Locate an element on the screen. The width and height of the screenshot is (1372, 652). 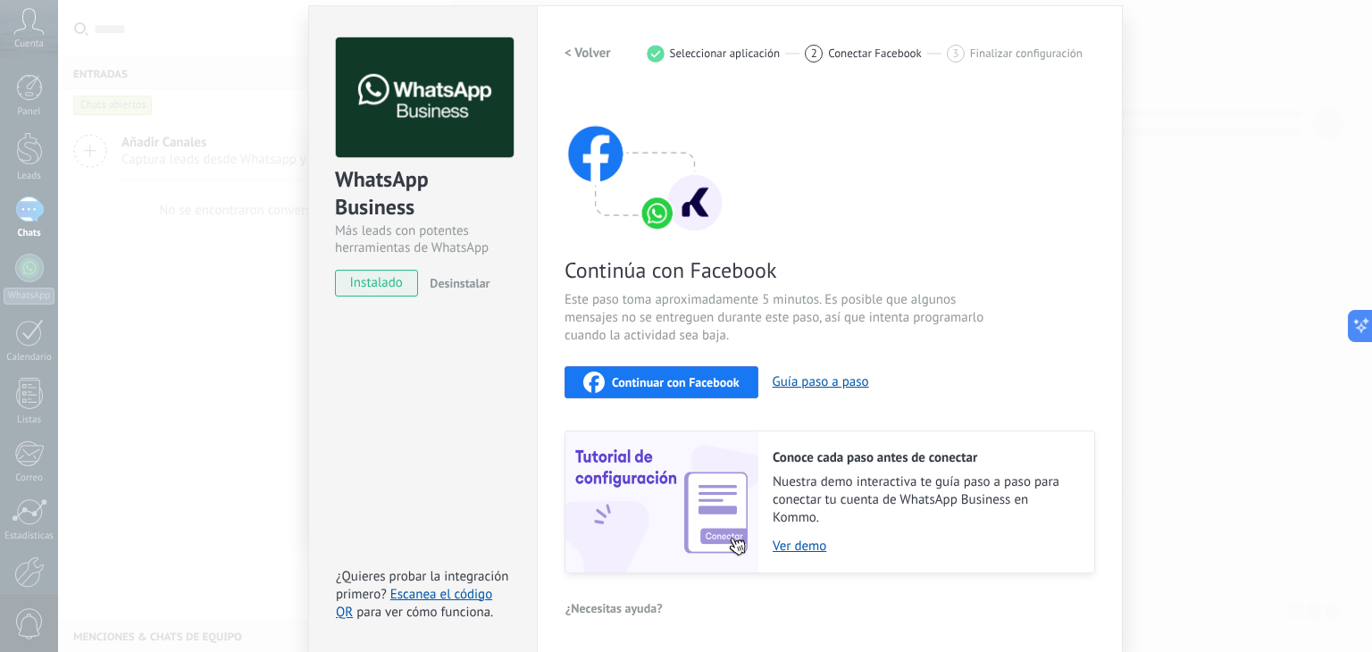
div: WhatsApp Business is located at coordinates (422, 194).